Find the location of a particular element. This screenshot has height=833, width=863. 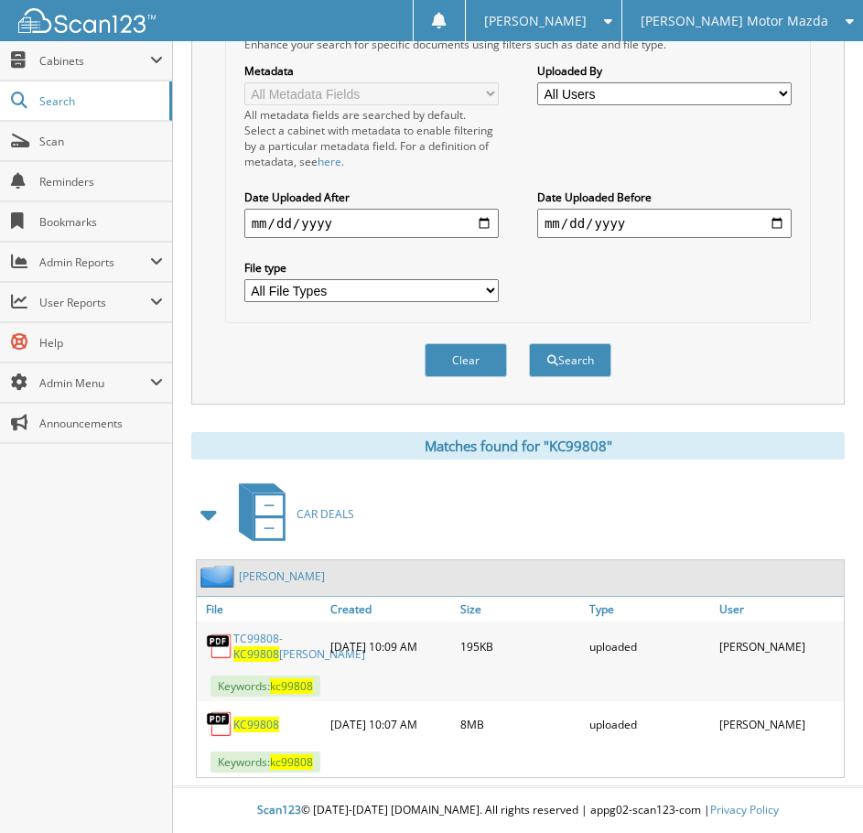

a: Privacy Policy is located at coordinates (744, 809).